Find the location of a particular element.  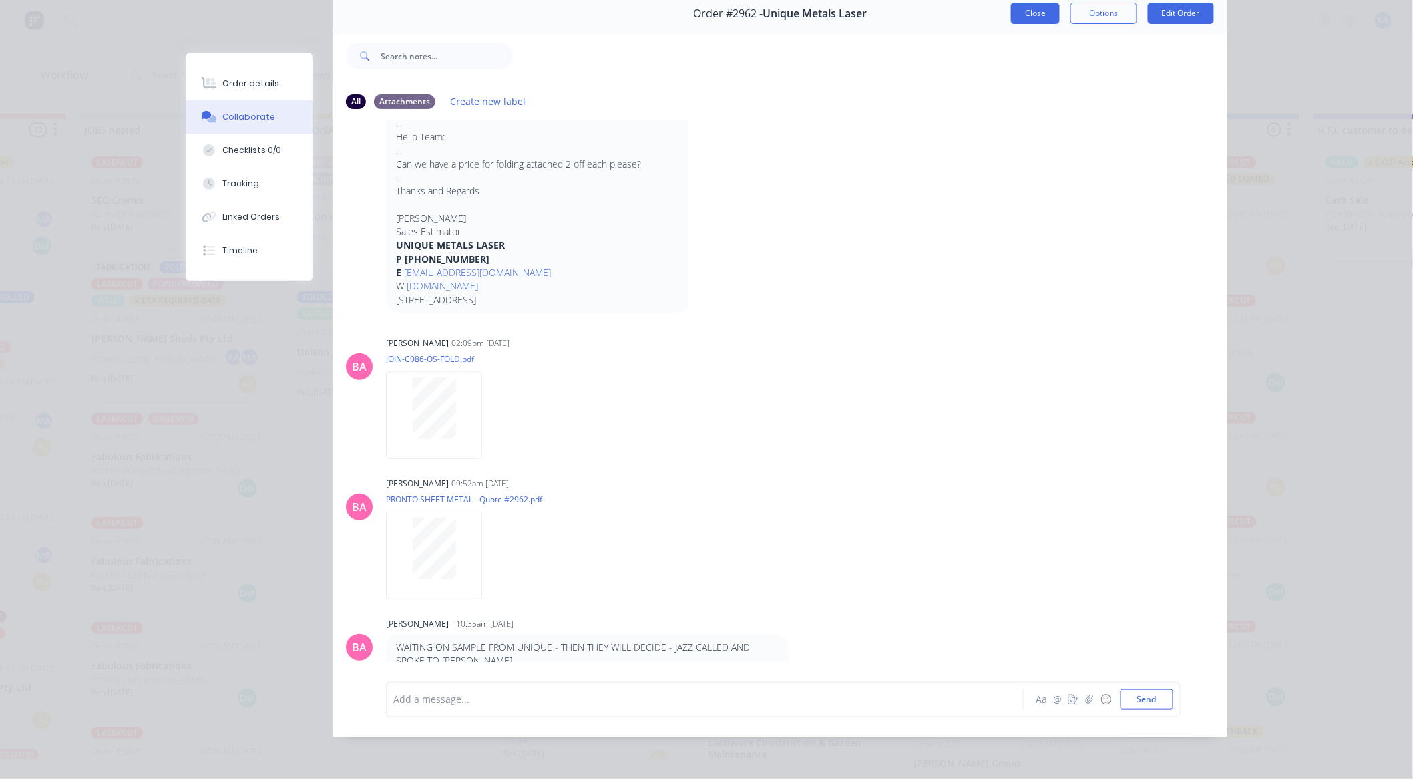

button: Timeline is located at coordinates (249, 250).